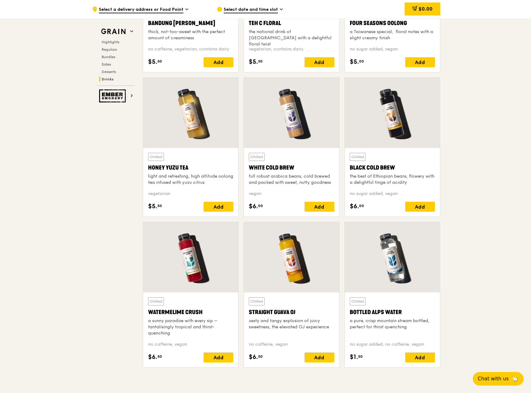 This screenshot has height=393, width=531. What do you see at coordinates (291, 180) in the screenshot?
I see `div: full robust arabica beans, cold brewed and packed with sweet, nutty goodness` at bounding box center [291, 180].